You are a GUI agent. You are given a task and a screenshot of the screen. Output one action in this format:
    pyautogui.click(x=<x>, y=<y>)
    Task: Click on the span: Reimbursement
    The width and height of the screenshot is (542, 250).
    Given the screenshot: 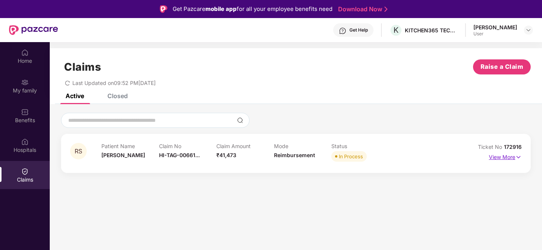 What is the action you would take?
    pyautogui.click(x=294, y=155)
    